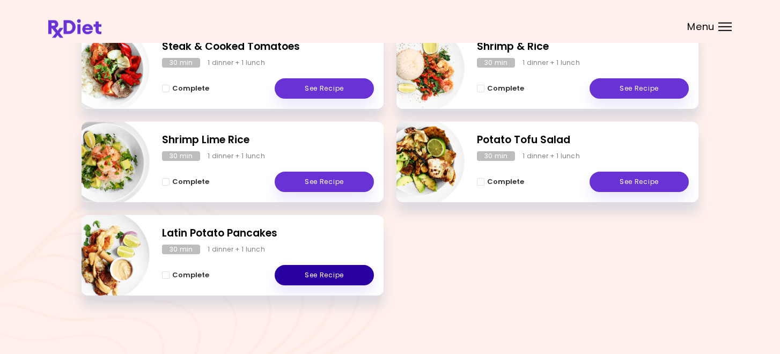 This screenshot has height=354, width=780. What do you see at coordinates (639, 89) in the screenshot?
I see `a: See Recipe - Shrimp & Rice` at bounding box center [639, 89].